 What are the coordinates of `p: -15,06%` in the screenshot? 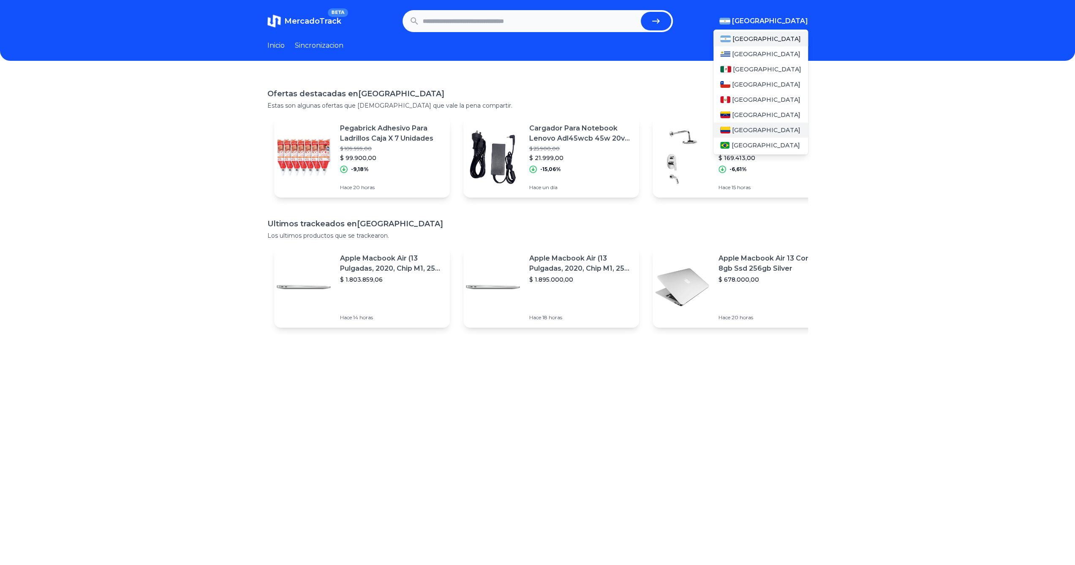 It's located at (551, 169).